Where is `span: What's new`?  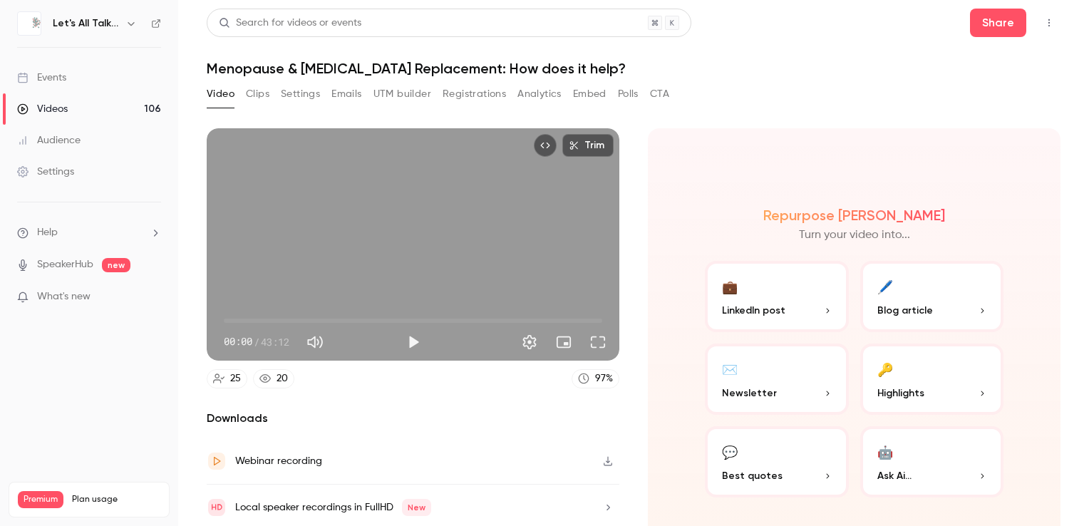
span: What's new is located at coordinates (63, 296).